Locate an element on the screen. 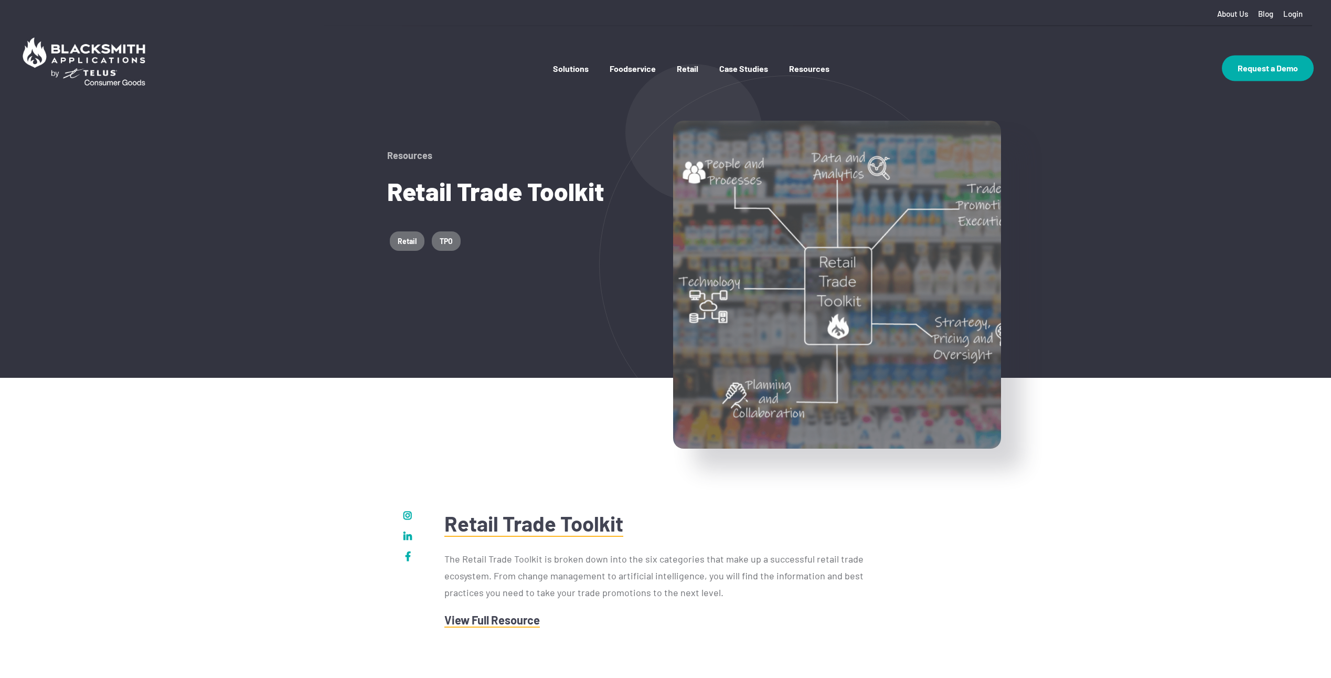  a: Login is located at coordinates (1293, 14).